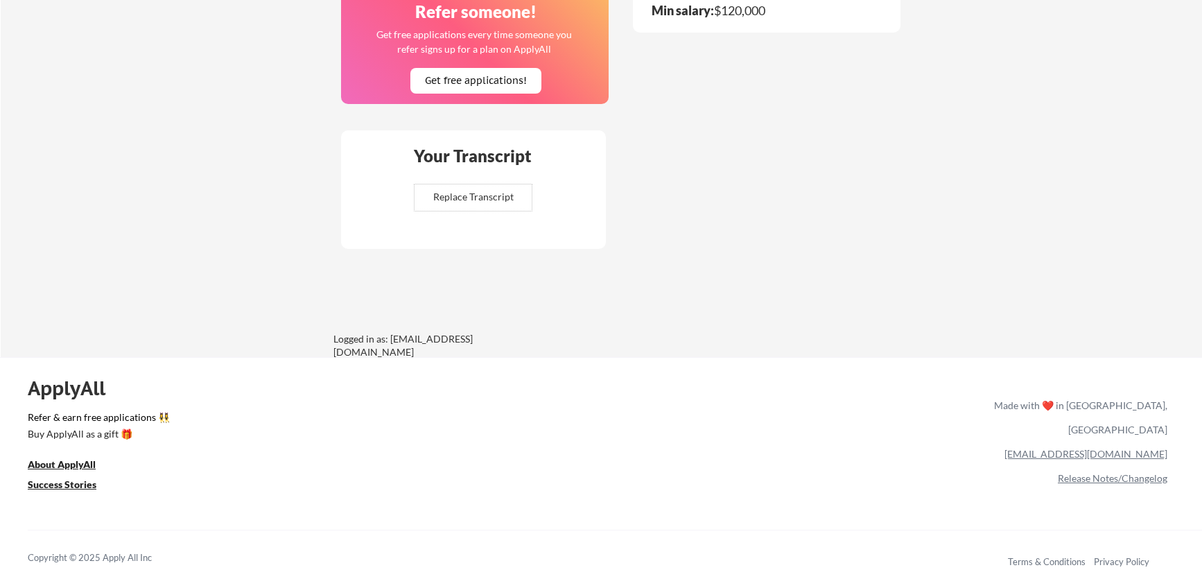  I want to click on u: About ApplyAll, so click(62, 464).